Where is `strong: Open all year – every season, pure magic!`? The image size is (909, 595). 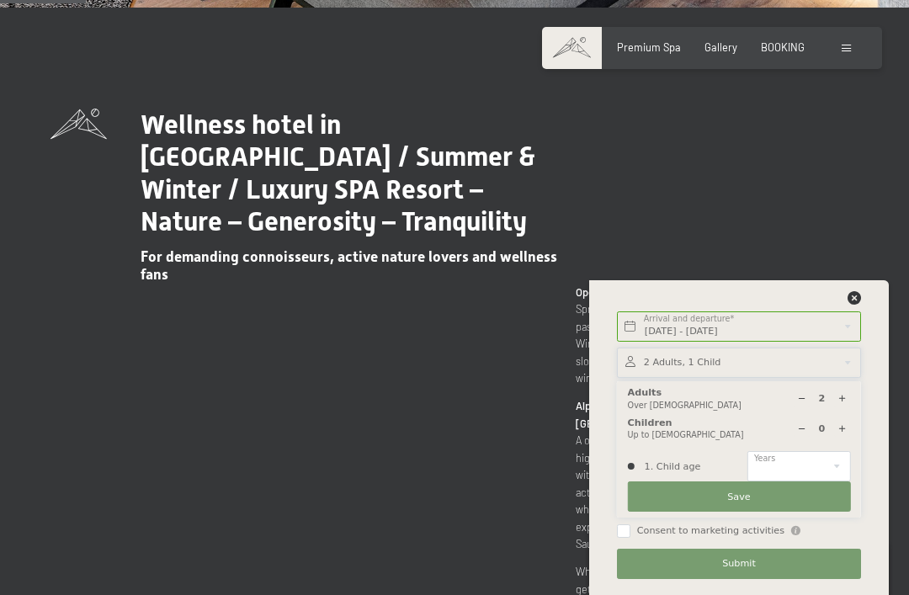 strong: Open all year – every season, pure magic! is located at coordinates (674, 292).